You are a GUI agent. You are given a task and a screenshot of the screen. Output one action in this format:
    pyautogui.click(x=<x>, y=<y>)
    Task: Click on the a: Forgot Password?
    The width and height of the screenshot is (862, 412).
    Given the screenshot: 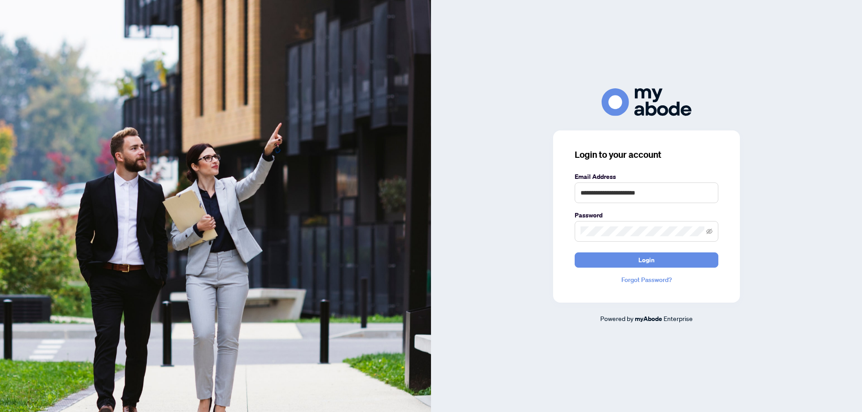 What is the action you would take?
    pyautogui.click(x=646, y=280)
    